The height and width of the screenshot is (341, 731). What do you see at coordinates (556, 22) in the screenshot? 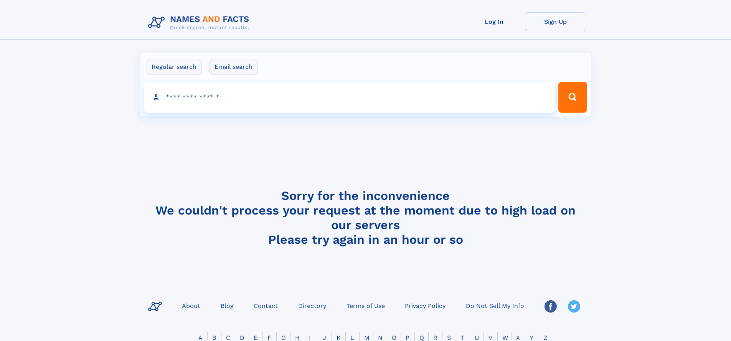
I see `a: Sign Up` at bounding box center [556, 22].